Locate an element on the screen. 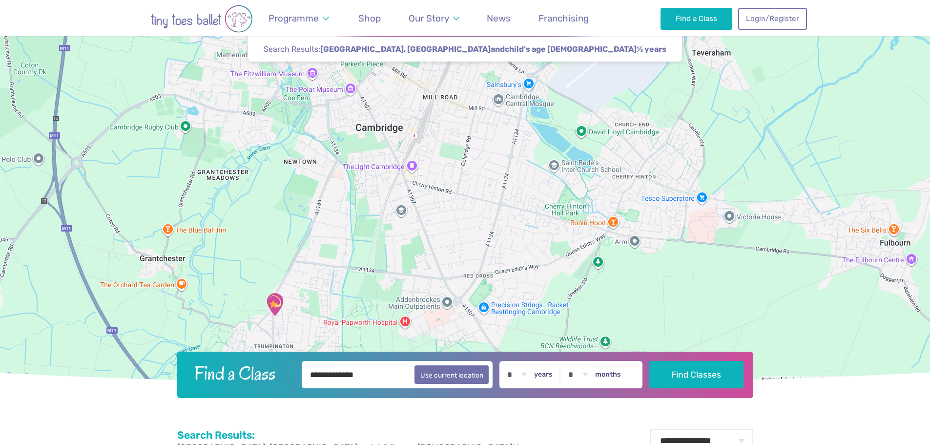 The height and width of the screenshot is (445, 930). a: Login/Register is located at coordinates (772, 19).